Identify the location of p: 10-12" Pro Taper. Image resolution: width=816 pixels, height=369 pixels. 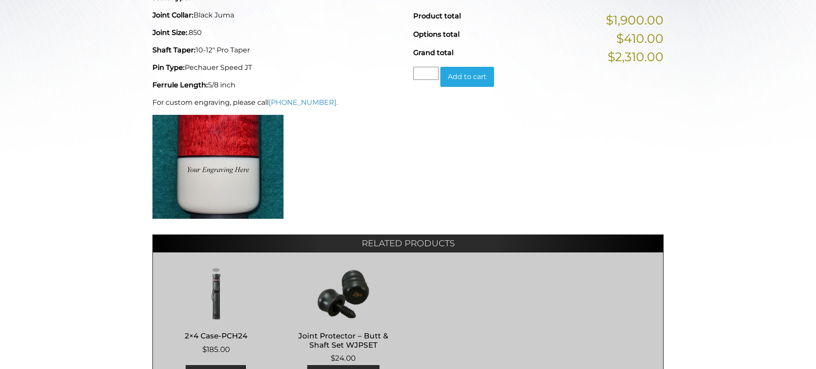
(277, 50).